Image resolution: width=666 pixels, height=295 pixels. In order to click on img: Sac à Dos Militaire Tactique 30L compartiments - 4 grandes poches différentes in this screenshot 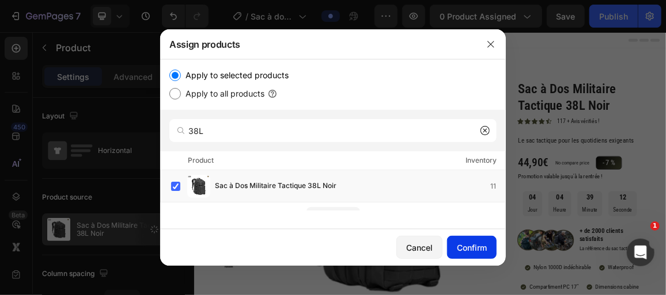, I will do `click(51, 262)`.